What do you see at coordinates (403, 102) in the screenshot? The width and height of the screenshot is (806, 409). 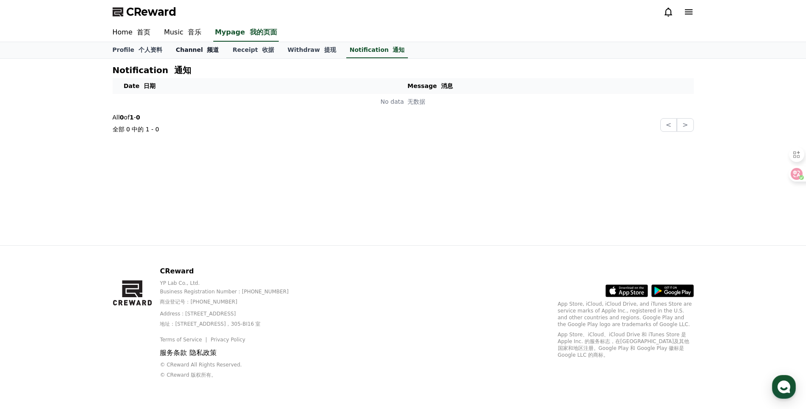 I see `p: No data` at bounding box center [403, 102].